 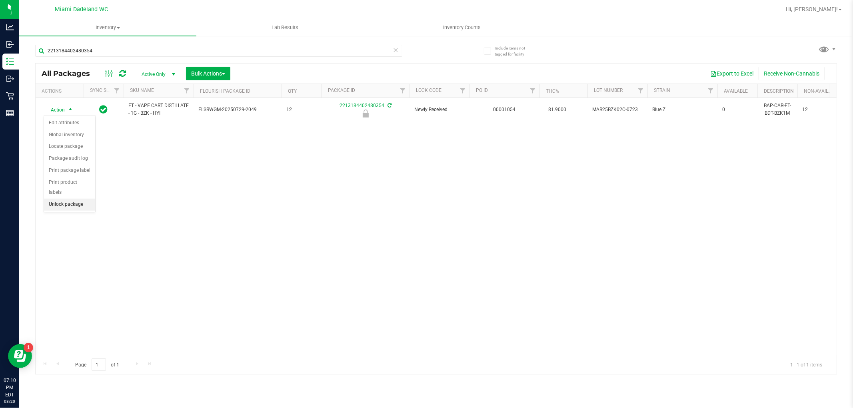 I want to click on span: Clear, so click(x=396, y=50).